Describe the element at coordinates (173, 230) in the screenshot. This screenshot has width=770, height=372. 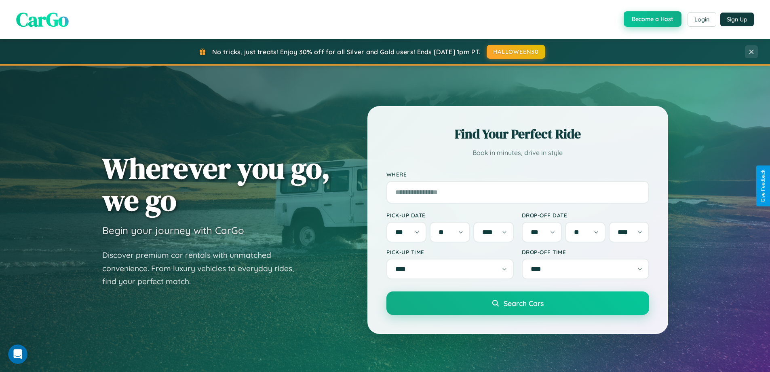
I see `h3: Begin your journey with CarGo` at that location.